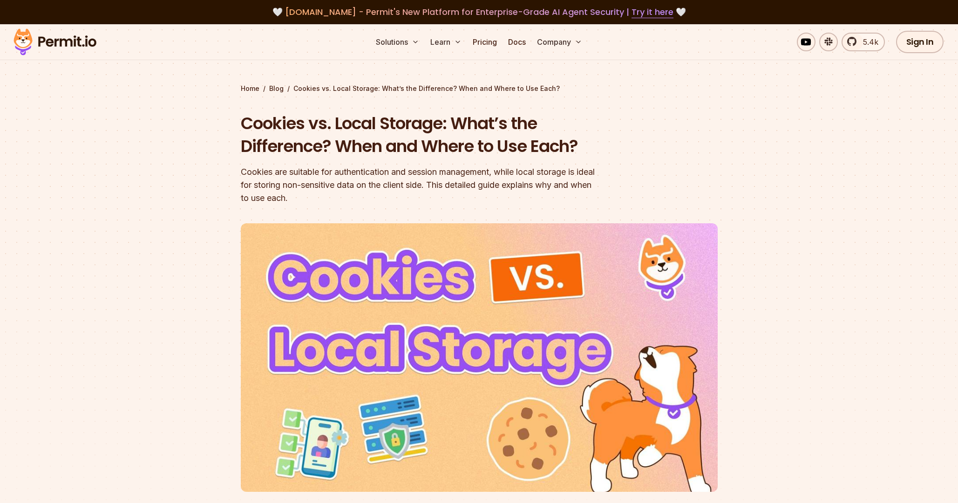 The width and height of the screenshot is (958, 503). What do you see at coordinates (250, 89) in the screenshot?
I see `a: Home` at bounding box center [250, 89].